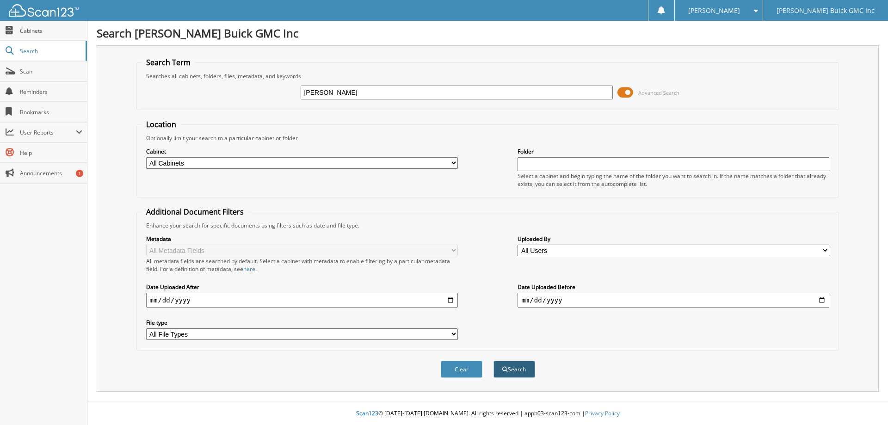 This screenshot has height=425, width=888. What do you see at coordinates (168, 62) in the screenshot?
I see `legend: Search Term` at bounding box center [168, 62].